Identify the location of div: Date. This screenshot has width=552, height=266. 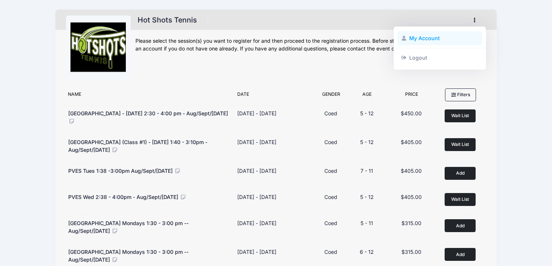
(274, 96).